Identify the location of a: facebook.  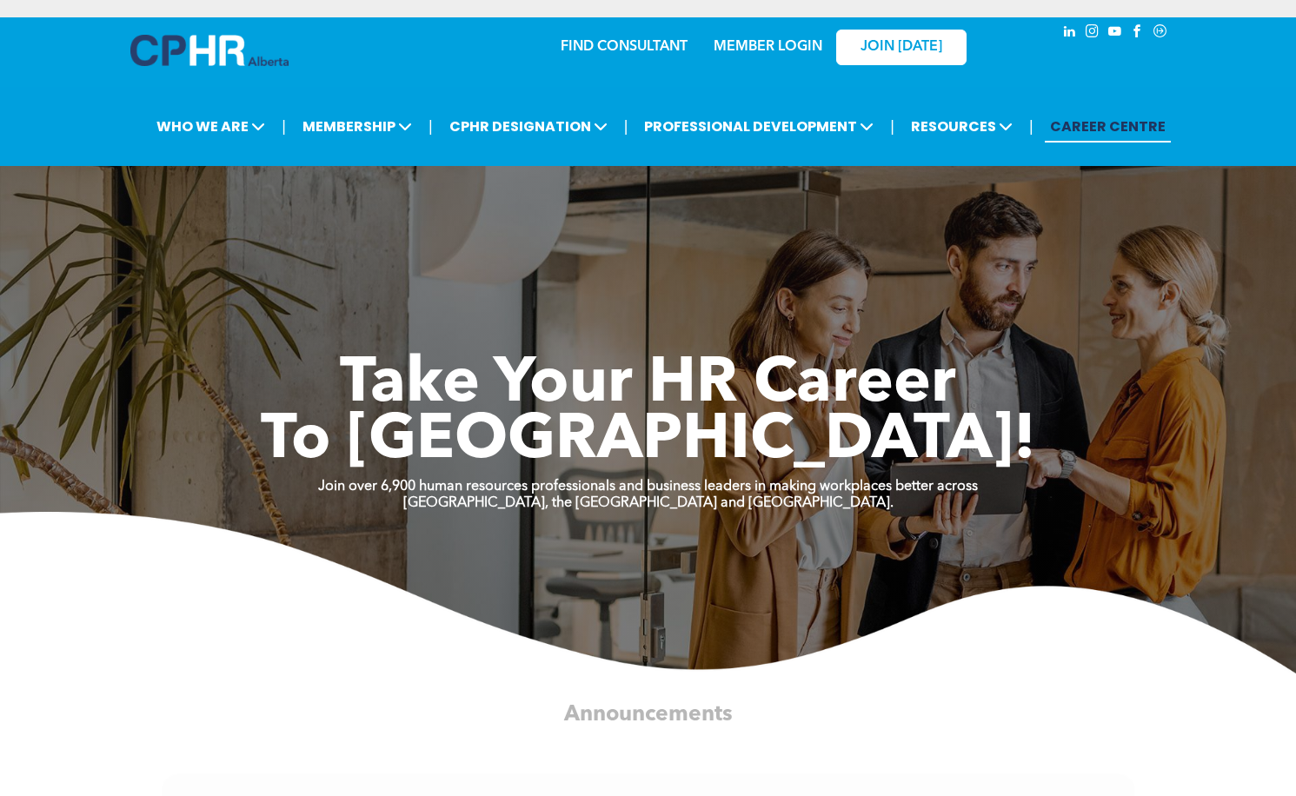
(1138, 33).